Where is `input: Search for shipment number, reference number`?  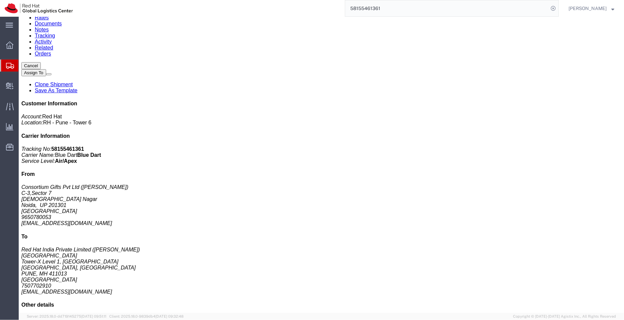
input: Search for shipment number, reference number is located at coordinates (447, 8).